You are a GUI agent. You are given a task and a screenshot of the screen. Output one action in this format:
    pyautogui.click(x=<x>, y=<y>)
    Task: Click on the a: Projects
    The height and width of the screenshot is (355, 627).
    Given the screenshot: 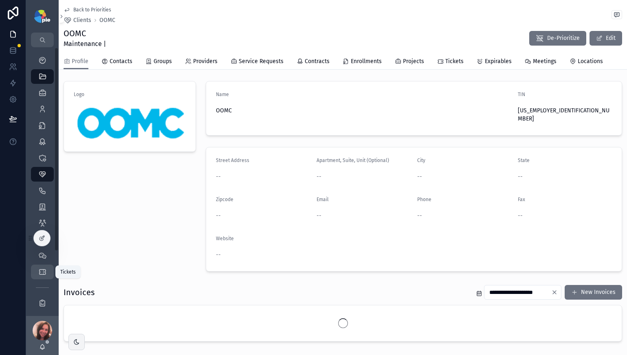 What is the action you would take?
    pyautogui.click(x=410, y=62)
    